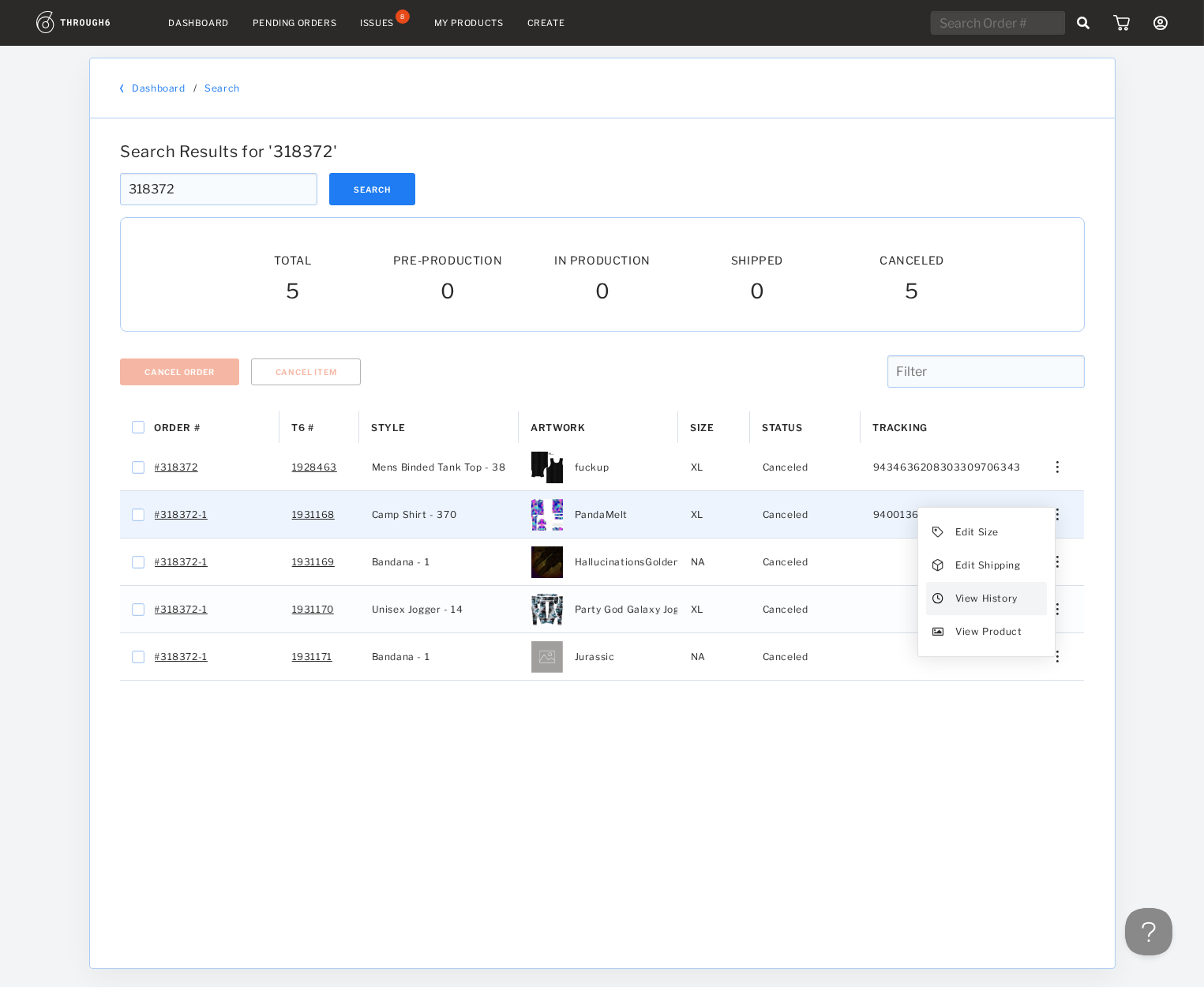 This screenshot has width=1204, height=987. What do you see at coordinates (702, 427) in the screenshot?
I see `span: Size` at bounding box center [702, 427].